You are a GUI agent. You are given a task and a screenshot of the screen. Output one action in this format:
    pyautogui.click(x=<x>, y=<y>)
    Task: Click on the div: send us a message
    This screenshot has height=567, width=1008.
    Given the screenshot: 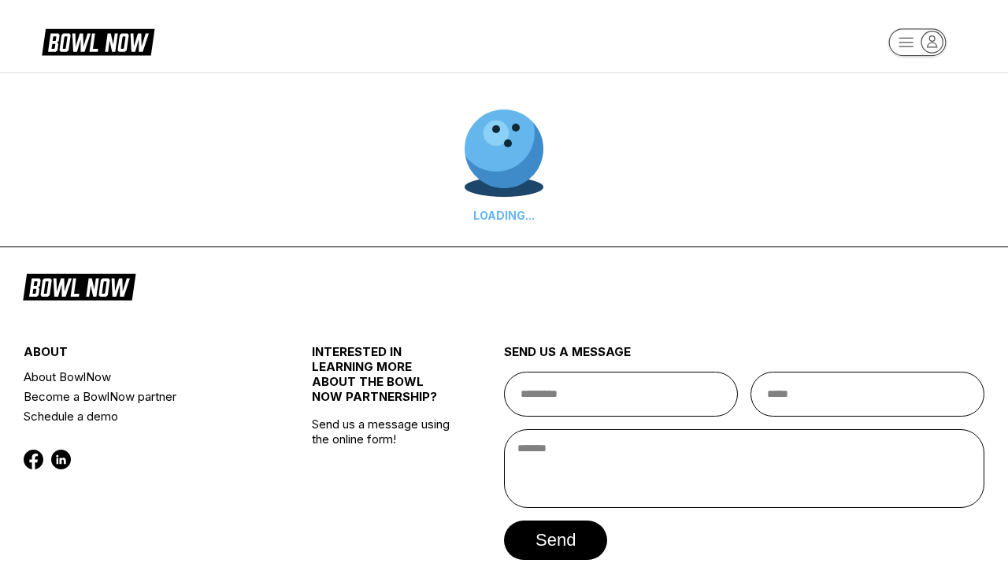 What is the action you would take?
    pyautogui.click(x=744, y=357)
    